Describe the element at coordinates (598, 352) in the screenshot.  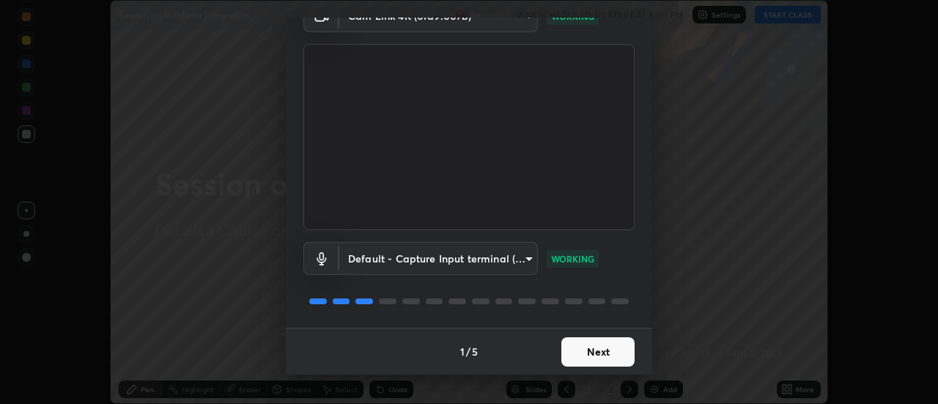
I see `button: Next` at that location.